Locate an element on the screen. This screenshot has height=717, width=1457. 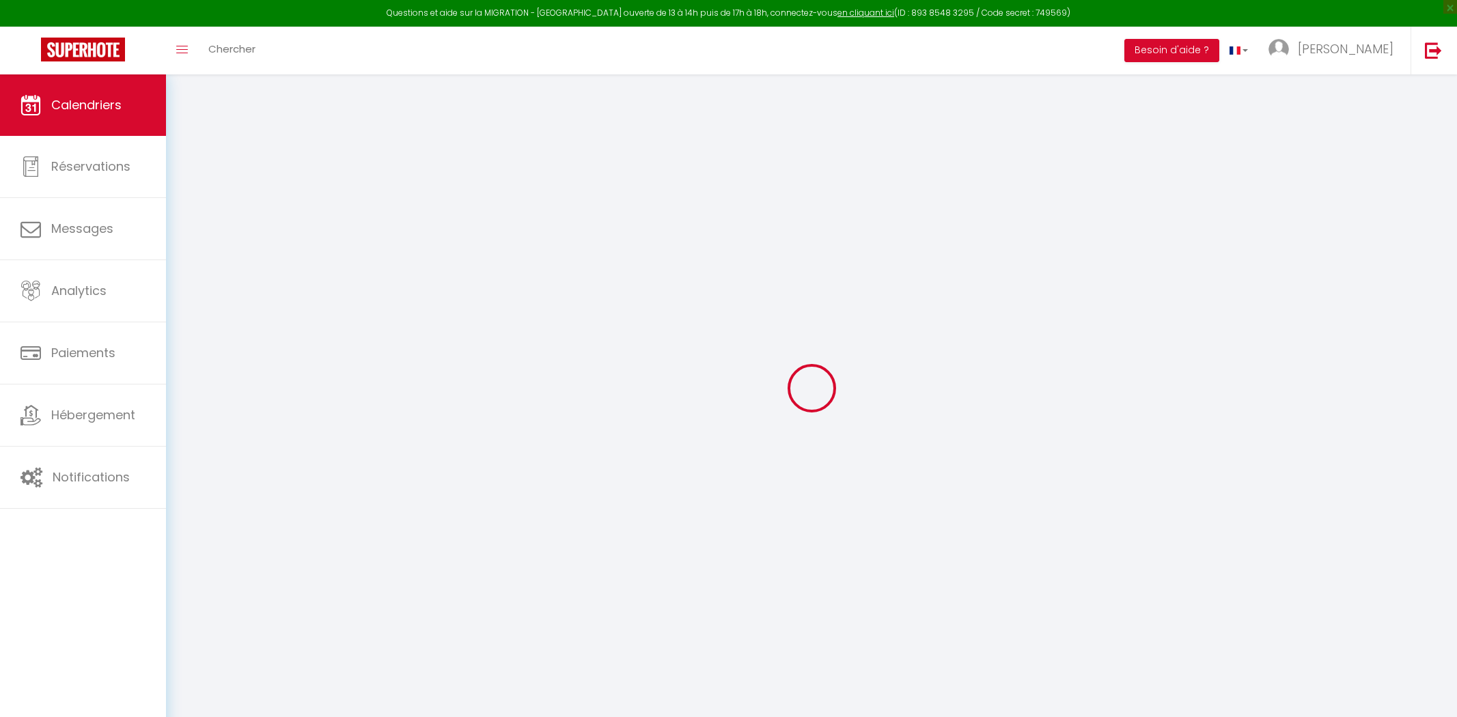
img: logout is located at coordinates (1433, 50).